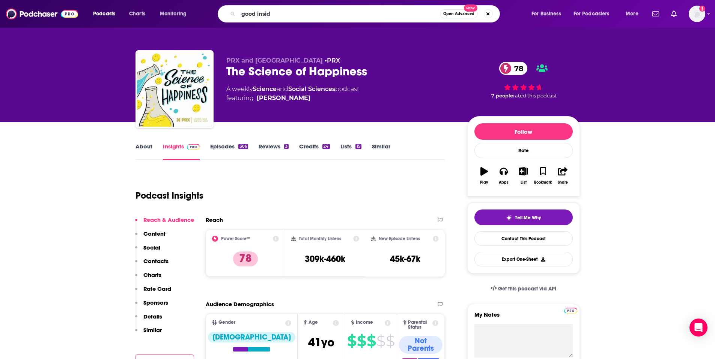 This screenshot has height=359, width=715. I want to click on button: Bookmark, so click(543, 176).